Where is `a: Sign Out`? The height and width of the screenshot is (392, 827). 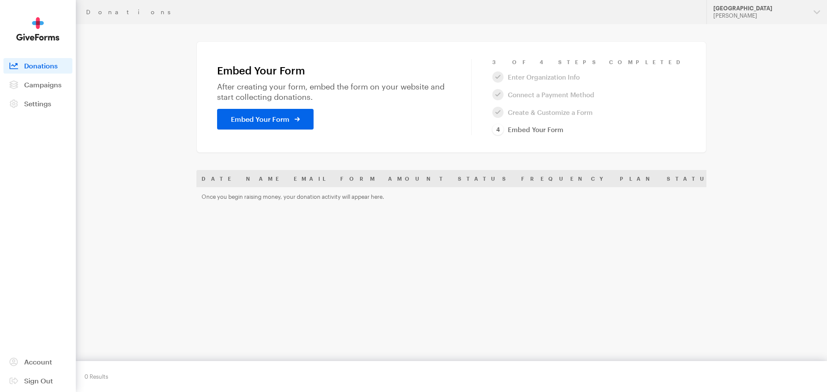
a: Sign Out is located at coordinates (38, 381).